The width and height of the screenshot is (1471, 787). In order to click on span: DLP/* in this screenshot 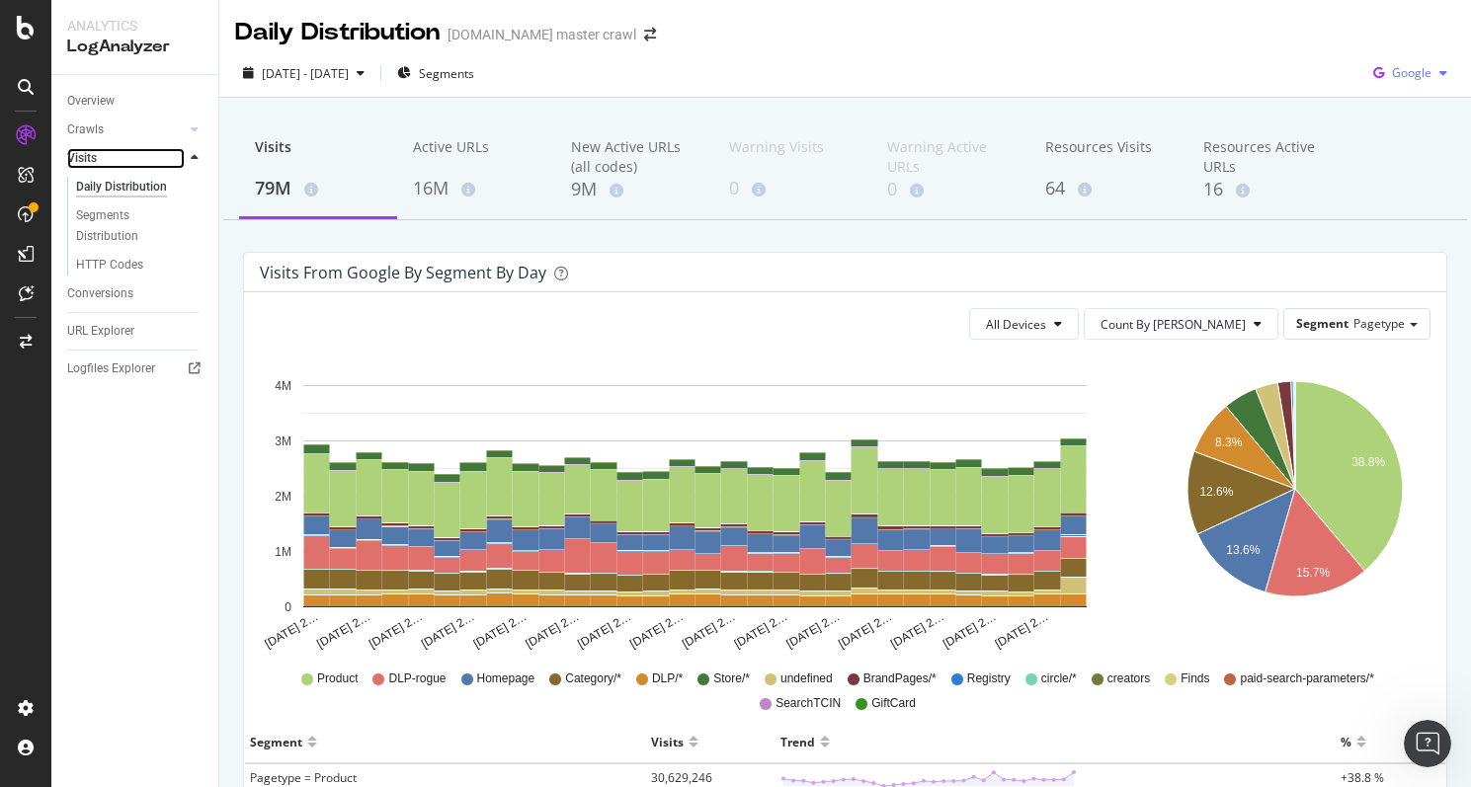, I will do `click(667, 679)`.